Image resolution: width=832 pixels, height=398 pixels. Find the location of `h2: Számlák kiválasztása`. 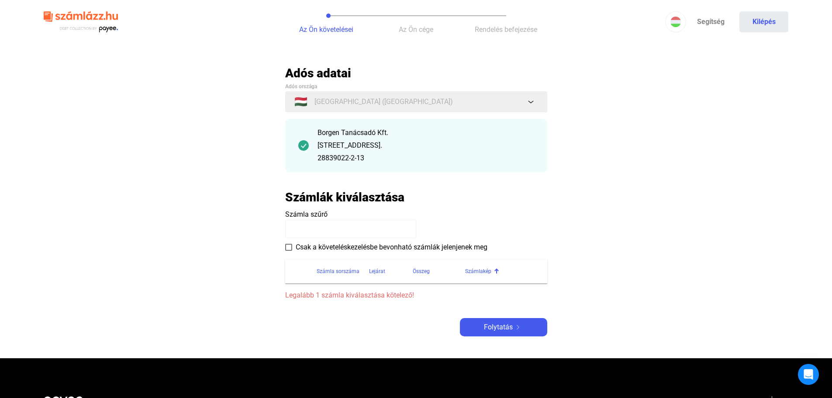

h2: Számlák kiválasztása is located at coordinates (344, 197).